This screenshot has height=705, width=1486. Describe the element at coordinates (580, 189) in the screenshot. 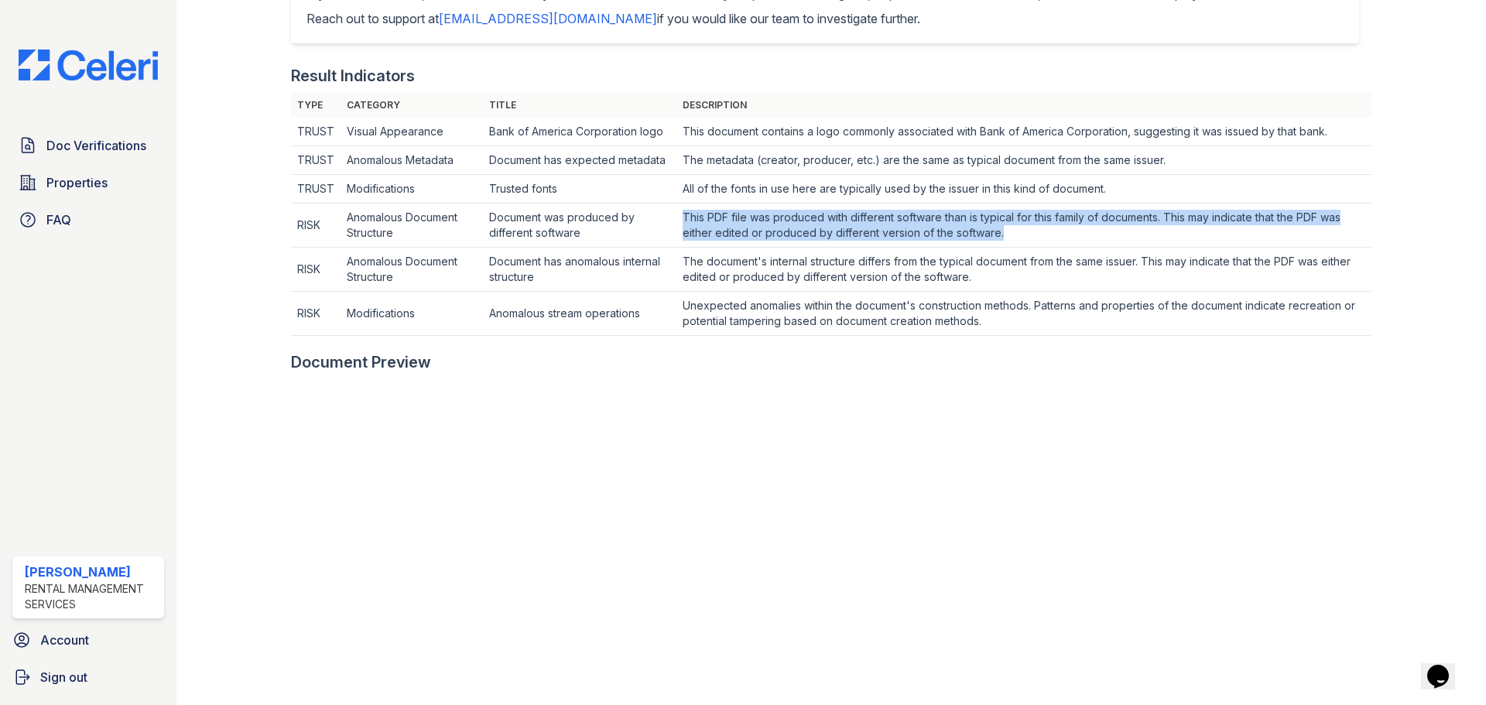

I see `td: Trusted fonts` at that location.